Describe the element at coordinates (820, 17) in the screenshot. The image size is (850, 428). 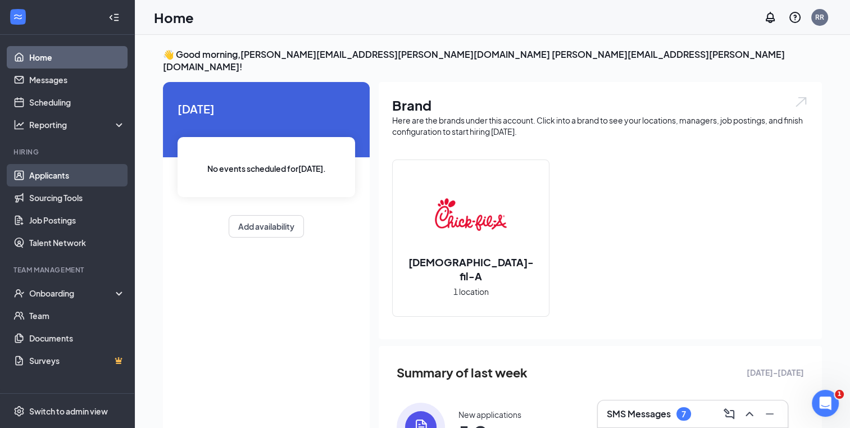
I see `div: RR` at that location.